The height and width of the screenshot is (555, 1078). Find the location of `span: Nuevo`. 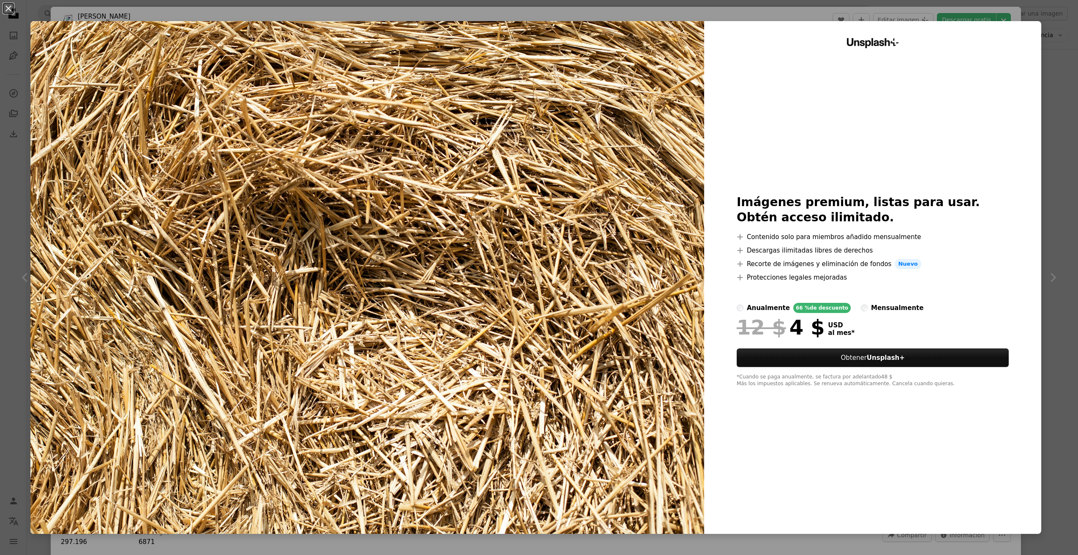

span: Nuevo is located at coordinates (908, 264).